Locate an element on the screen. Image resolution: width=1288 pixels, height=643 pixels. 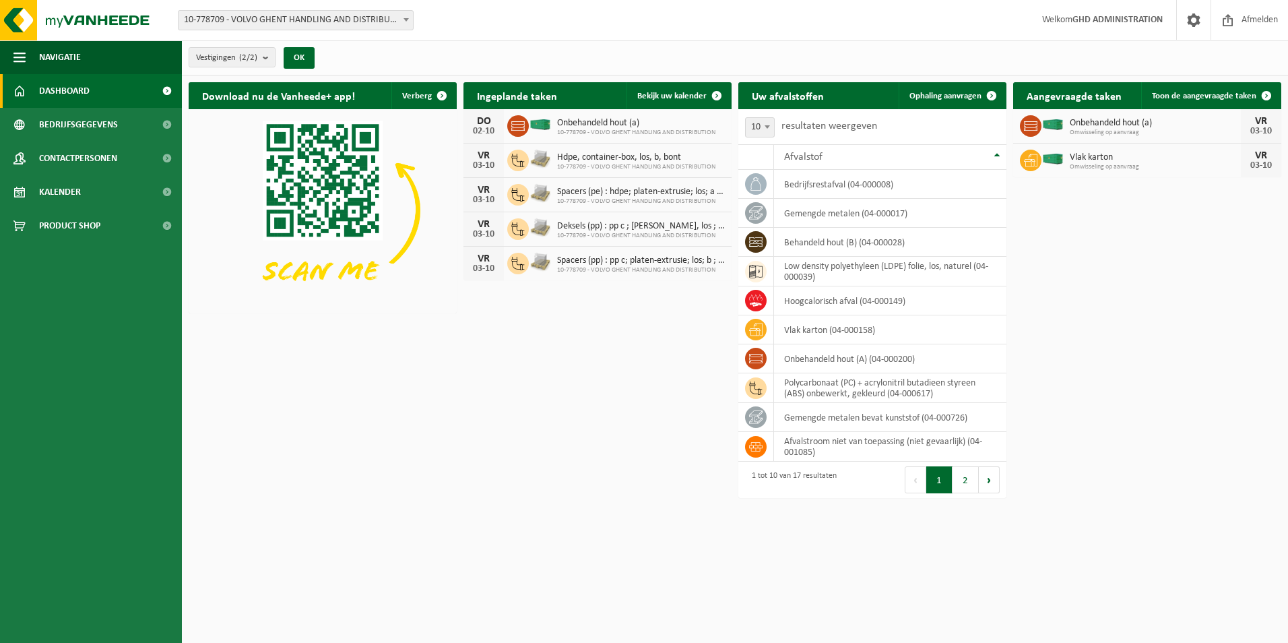
strong: GHD ADMINISTRATION is located at coordinates (1118, 20).